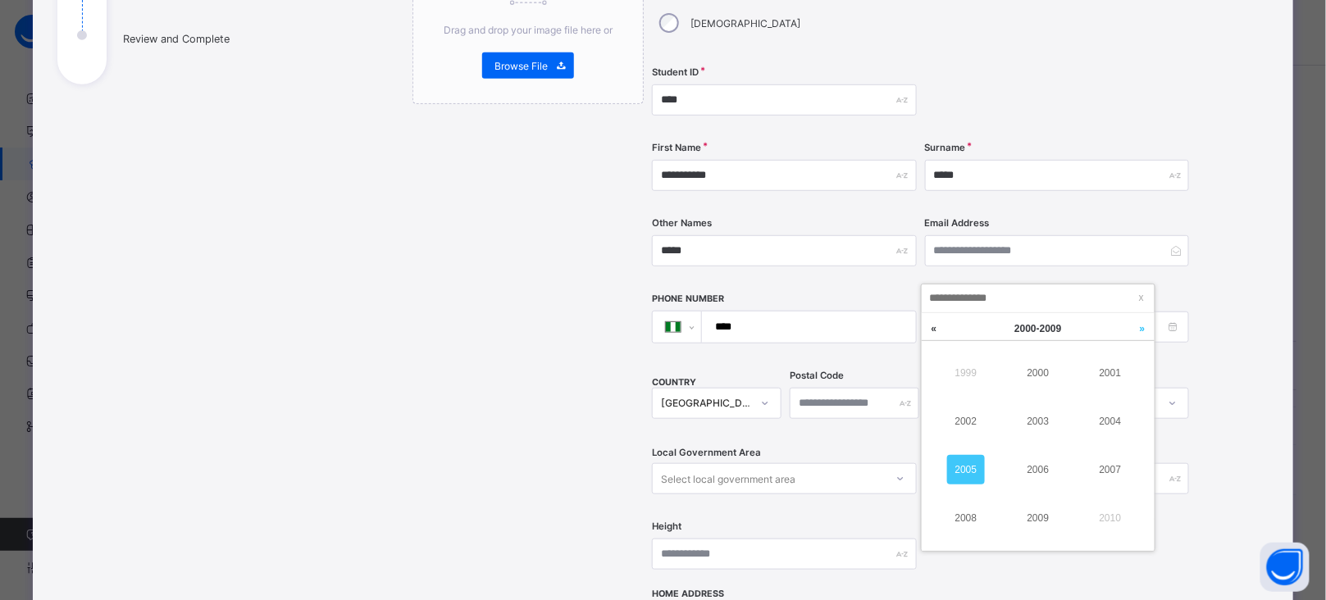  I want to click on a: 2006, so click(1038, 470).